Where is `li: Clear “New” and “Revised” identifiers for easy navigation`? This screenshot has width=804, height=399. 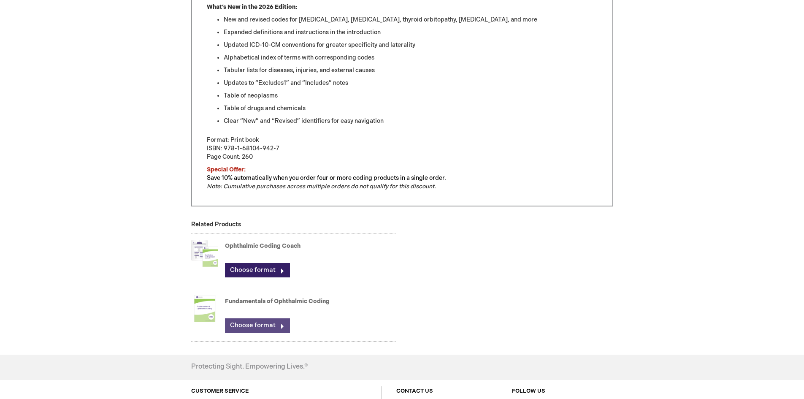 li: Clear “New” and “Revised” identifiers for easy navigation is located at coordinates (411, 121).